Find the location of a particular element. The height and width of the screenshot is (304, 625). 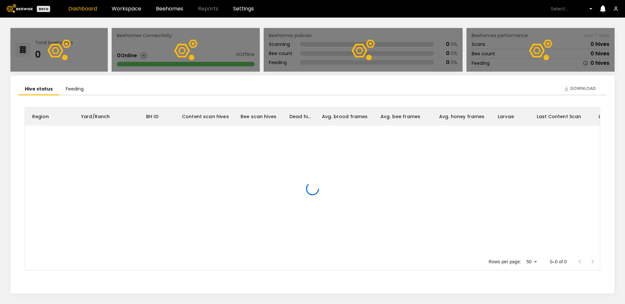

a: Dashboard is located at coordinates (83, 9).